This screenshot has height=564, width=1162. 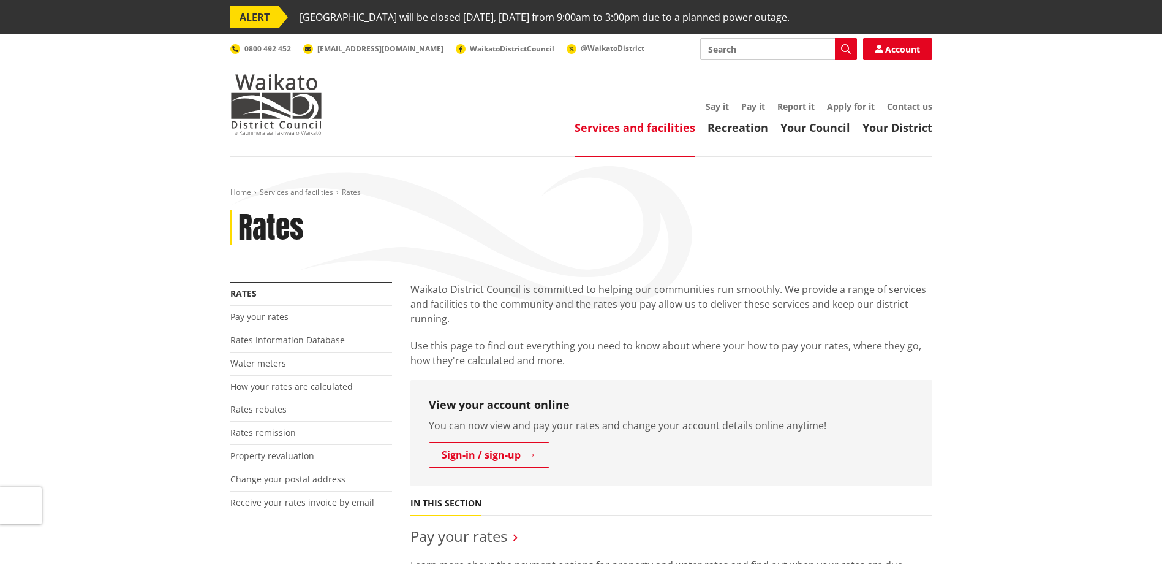 I want to click on h3: View your account online, so click(x=671, y=405).